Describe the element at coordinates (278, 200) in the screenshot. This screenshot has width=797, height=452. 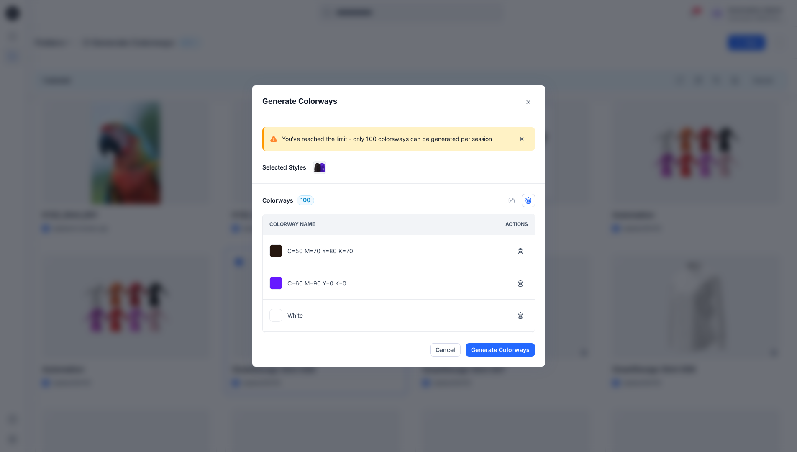
I see `h6: Colorways` at that location.